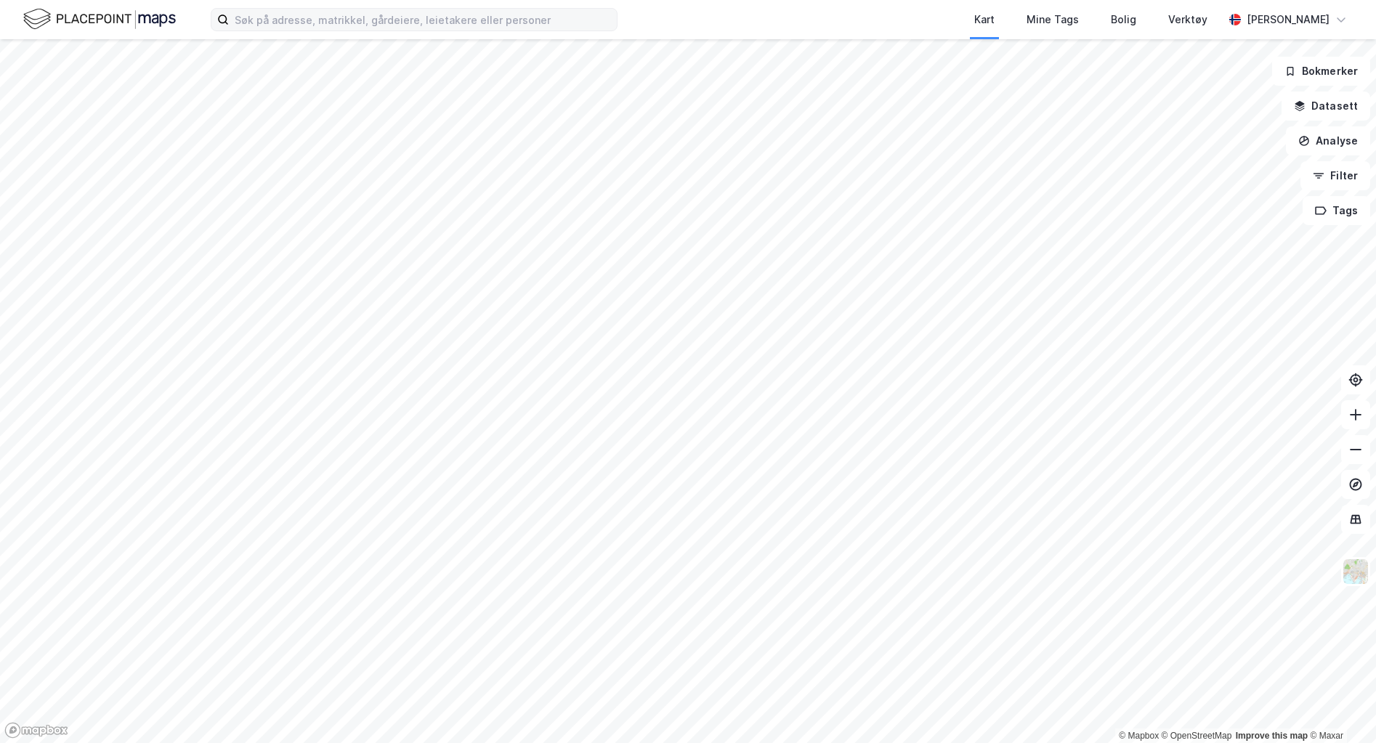 The width and height of the screenshot is (1376, 743). What do you see at coordinates (1188, 20) in the screenshot?
I see `div: Verktøy` at bounding box center [1188, 20].